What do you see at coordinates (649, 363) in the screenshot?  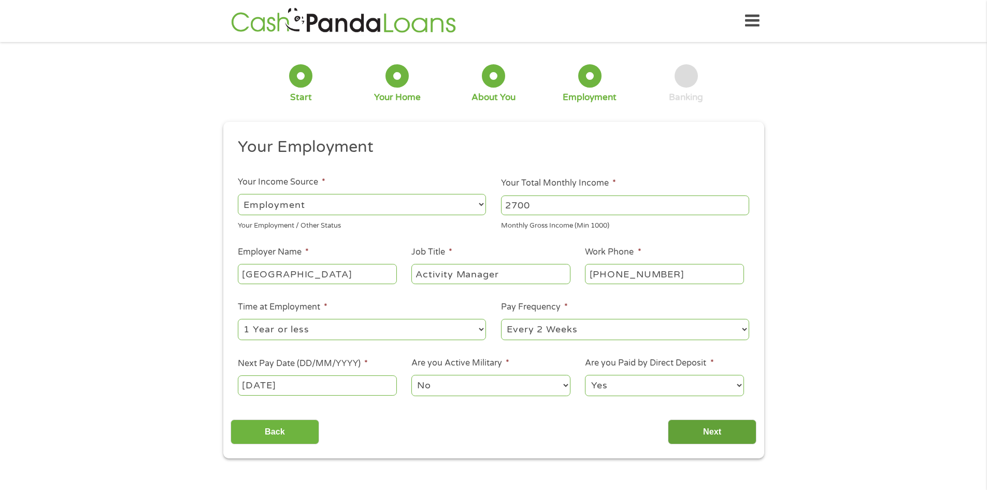 I see `label: Are you Paid by Direct Deposit` at bounding box center [649, 363].